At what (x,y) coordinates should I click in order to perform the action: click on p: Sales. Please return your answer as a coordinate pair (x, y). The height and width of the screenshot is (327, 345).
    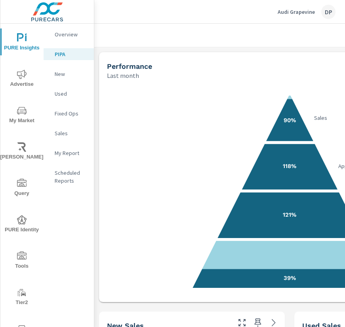
    Looking at the image, I should click on (71, 133).